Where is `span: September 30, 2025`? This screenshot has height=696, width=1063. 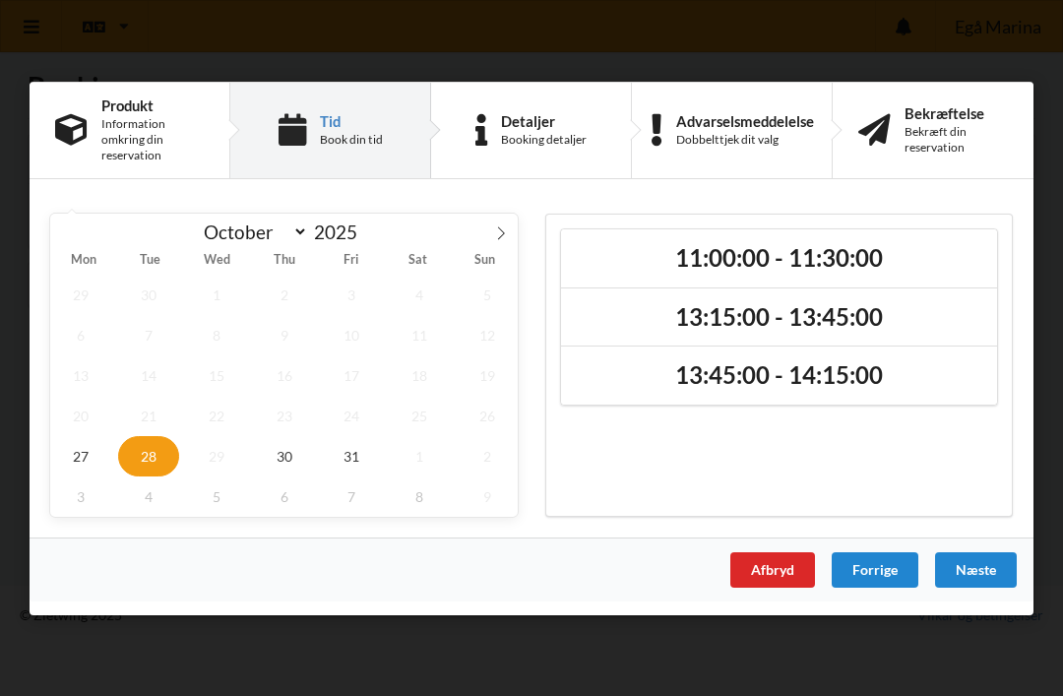
span: September 30, 2025 is located at coordinates (149, 293).